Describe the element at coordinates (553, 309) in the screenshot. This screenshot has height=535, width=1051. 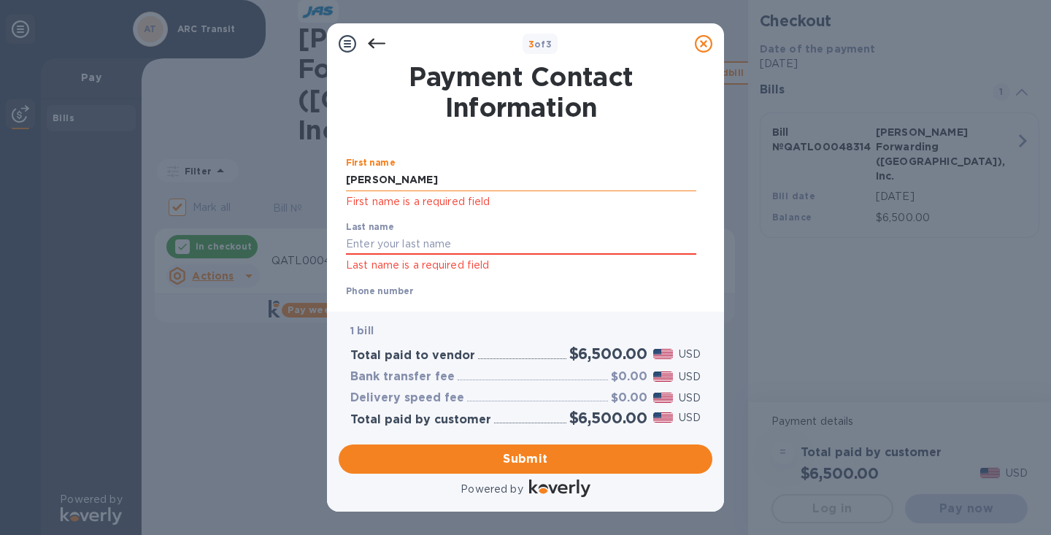
I see `input: Enter your phone number` at that location.